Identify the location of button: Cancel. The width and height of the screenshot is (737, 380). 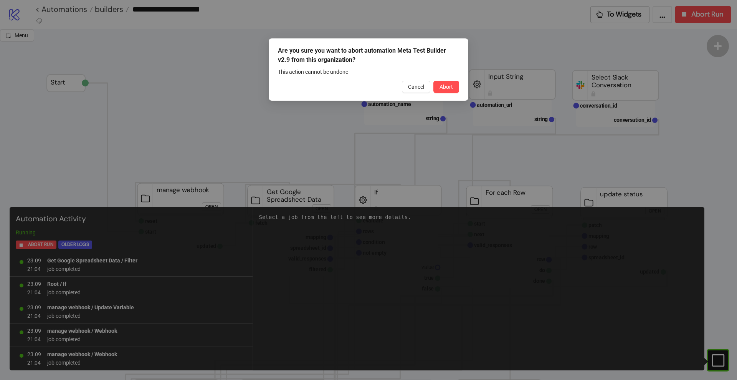
(416, 87).